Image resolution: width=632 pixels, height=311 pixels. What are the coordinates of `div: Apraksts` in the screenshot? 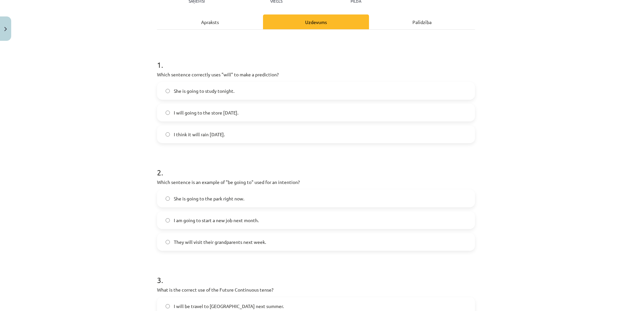 It's located at (210, 22).